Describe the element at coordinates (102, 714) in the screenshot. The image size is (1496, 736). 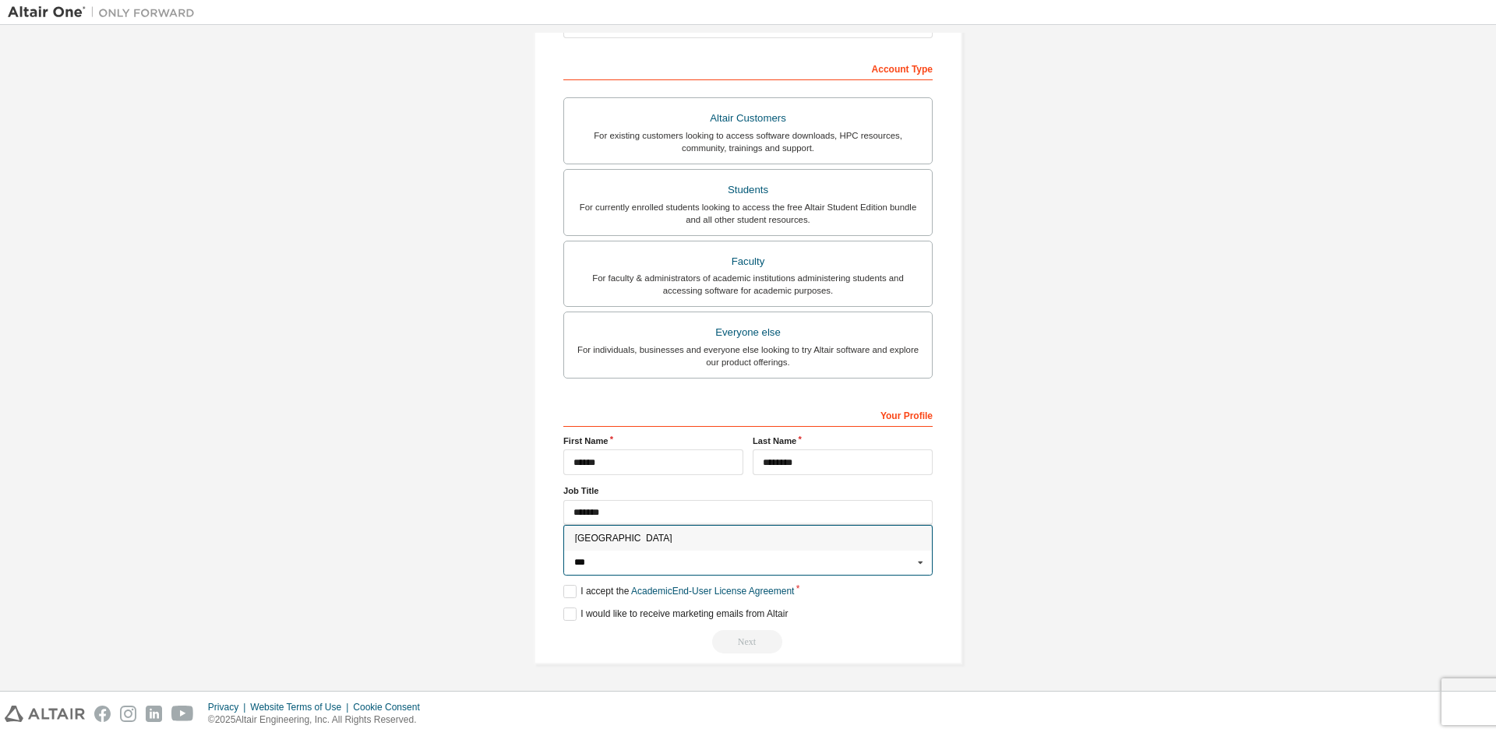
I see `img: facebook.svg` at that location.